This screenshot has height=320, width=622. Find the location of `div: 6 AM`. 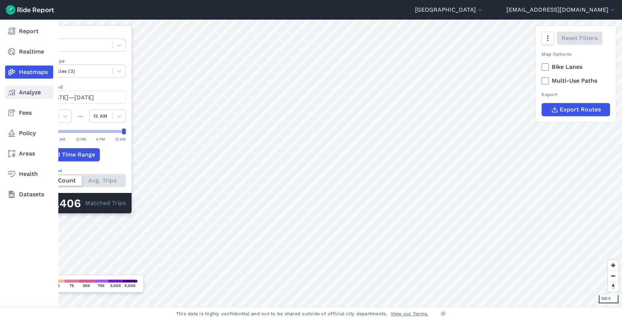

div: 6 AM is located at coordinates (60, 139).